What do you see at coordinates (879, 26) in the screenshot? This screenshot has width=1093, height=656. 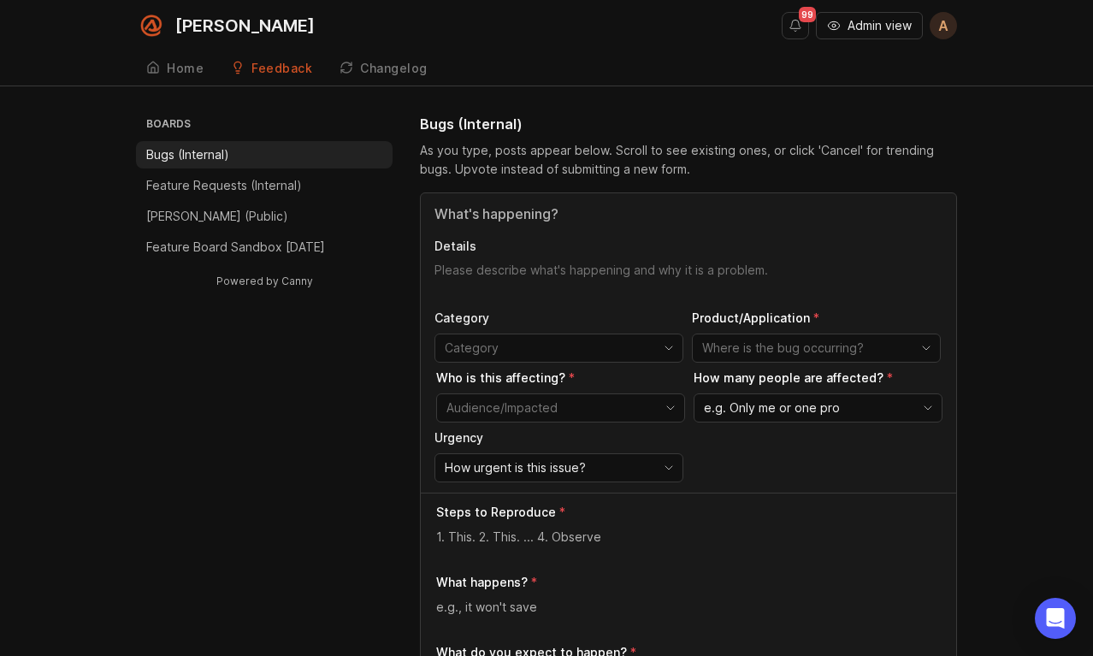 I see `span: Admin view` at bounding box center [879, 26].